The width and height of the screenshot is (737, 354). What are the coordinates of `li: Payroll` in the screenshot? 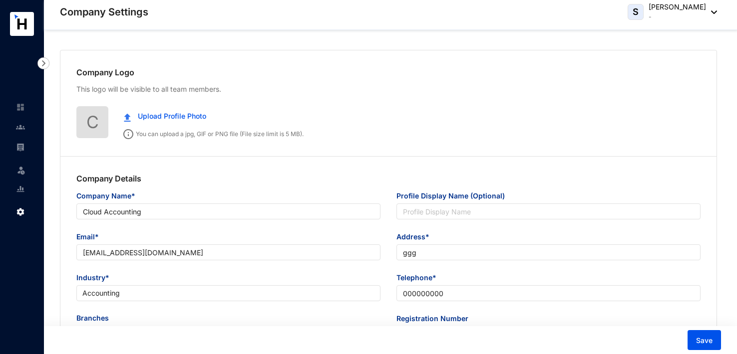 It's located at (20, 147).